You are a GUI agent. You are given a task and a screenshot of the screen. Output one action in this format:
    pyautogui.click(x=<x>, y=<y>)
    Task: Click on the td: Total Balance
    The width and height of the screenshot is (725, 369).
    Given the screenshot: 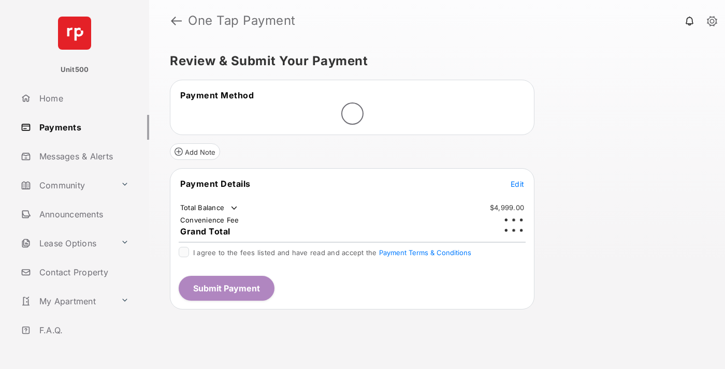 What is the action you would take?
    pyautogui.click(x=209, y=208)
    